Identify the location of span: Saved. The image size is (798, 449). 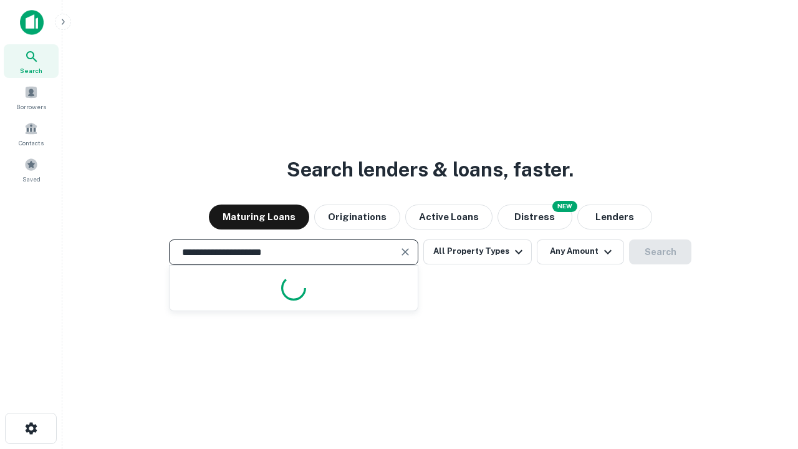
(31, 179).